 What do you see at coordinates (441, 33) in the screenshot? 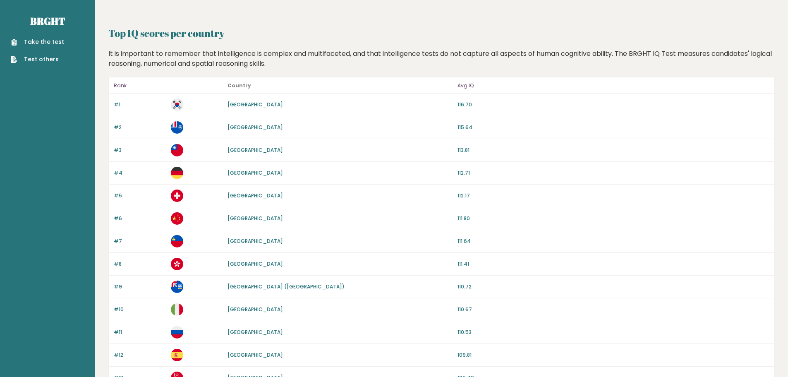
I see `h2: Top IQ scores per country` at bounding box center [441, 33].